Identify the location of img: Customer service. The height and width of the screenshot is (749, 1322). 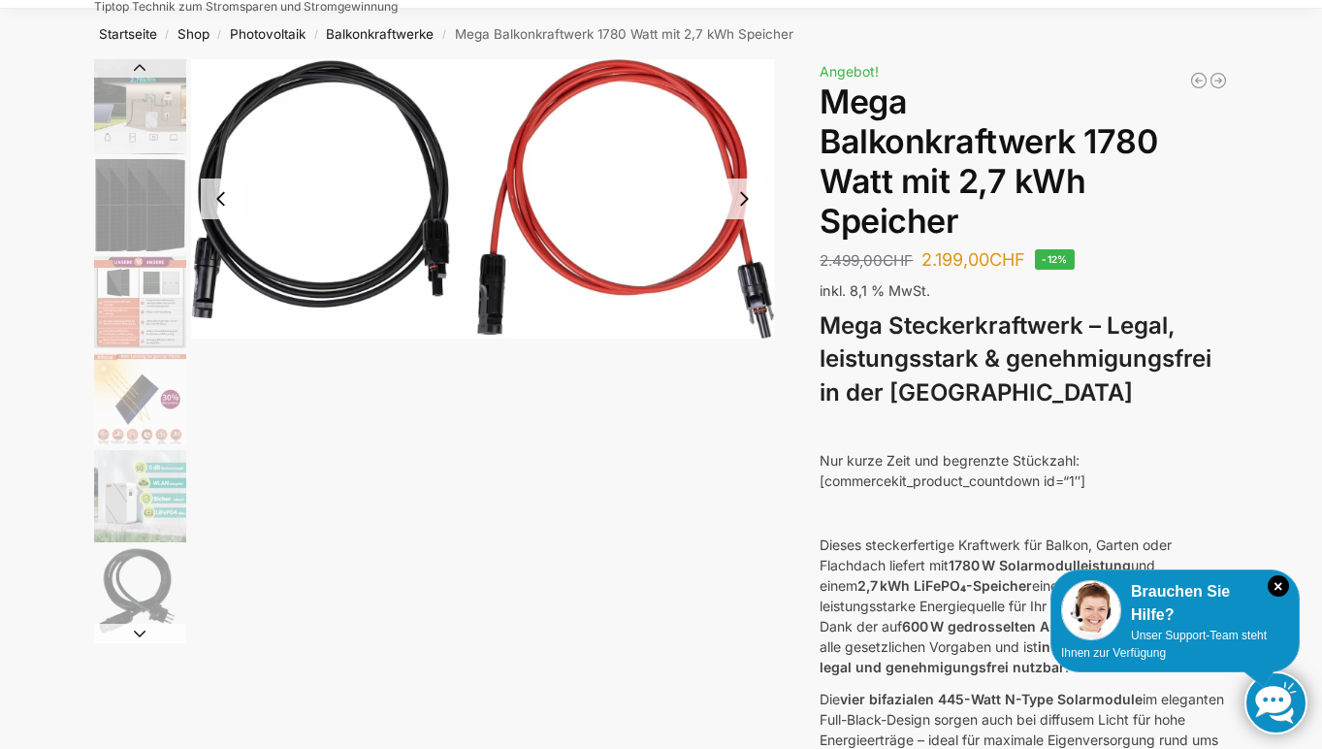
(1091, 610).